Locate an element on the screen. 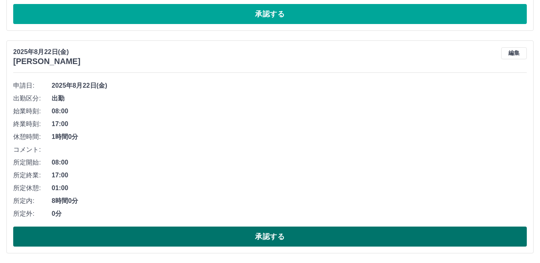 This screenshot has width=540, height=263. span: 所定休憩: is located at coordinates (32, 188).